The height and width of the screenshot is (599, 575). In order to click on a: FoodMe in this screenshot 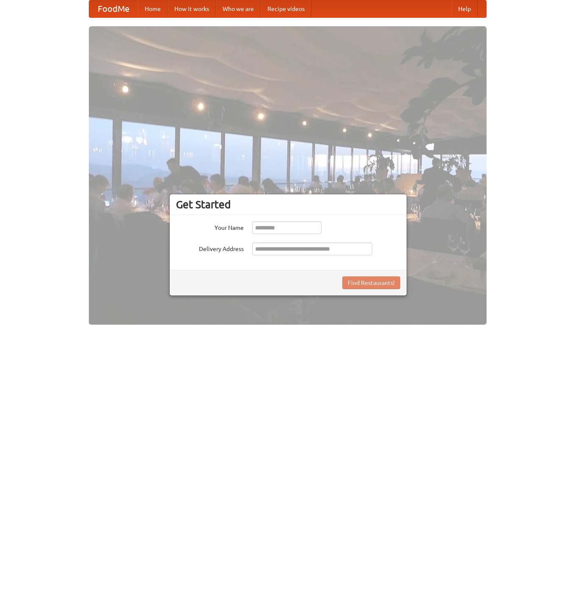, I will do `click(113, 9)`.